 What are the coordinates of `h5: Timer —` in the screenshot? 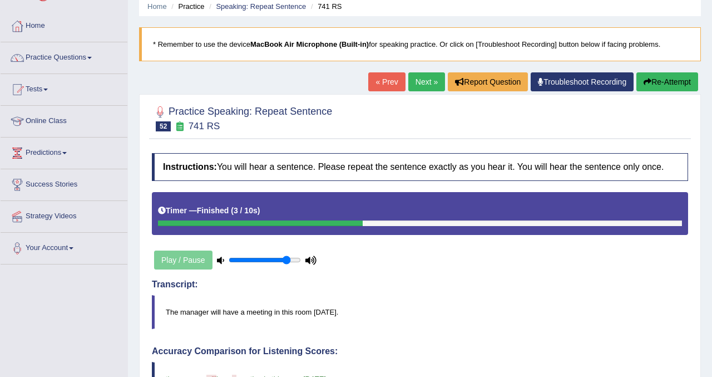 It's located at (209, 210).